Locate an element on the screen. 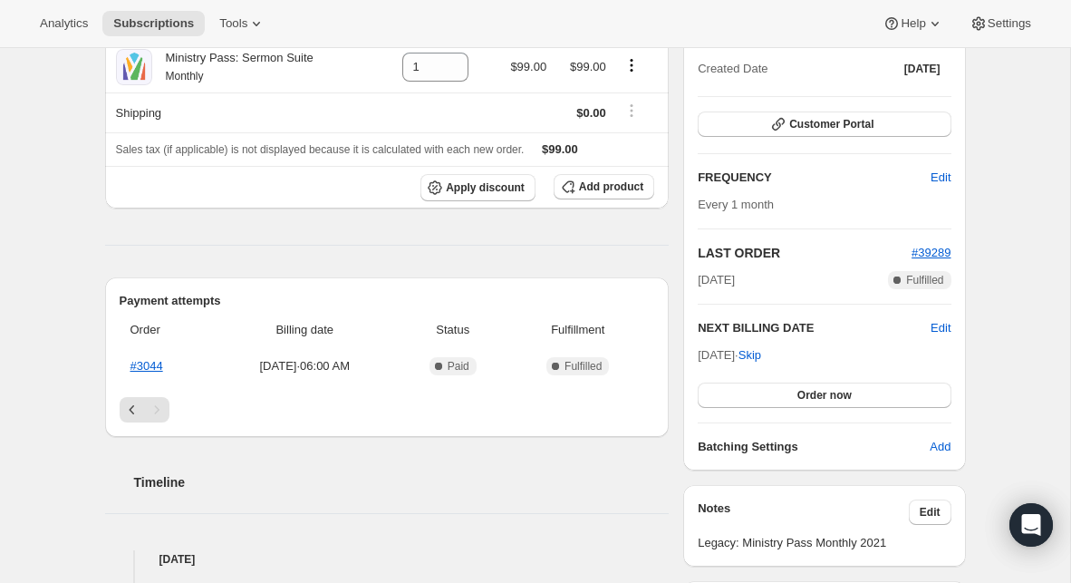 The image size is (1071, 583). img: product img is located at coordinates (134, 67).